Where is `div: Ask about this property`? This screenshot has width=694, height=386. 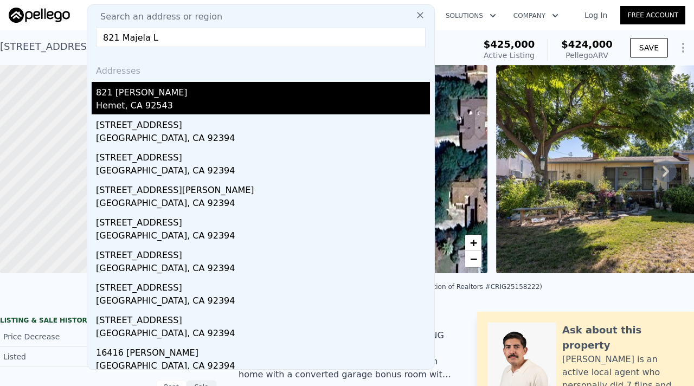 div: Ask about this property is located at coordinates (623, 338).